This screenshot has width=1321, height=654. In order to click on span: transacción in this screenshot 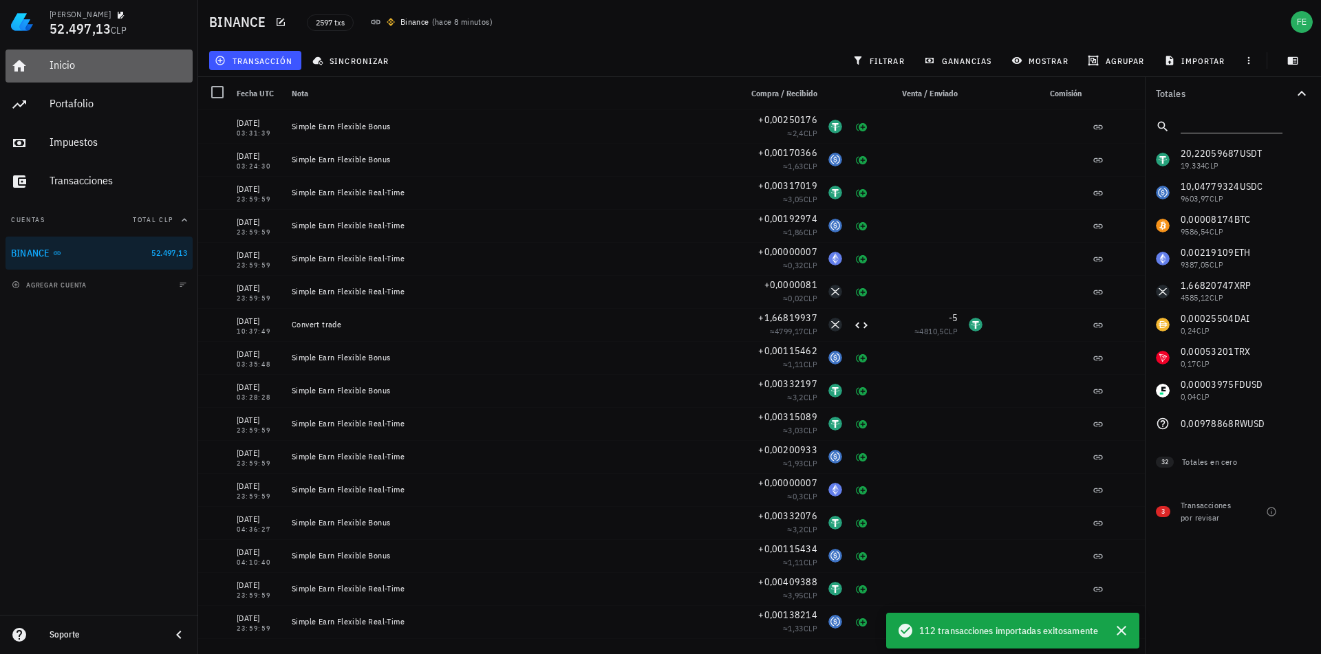, I will do `click(255, 61)`.